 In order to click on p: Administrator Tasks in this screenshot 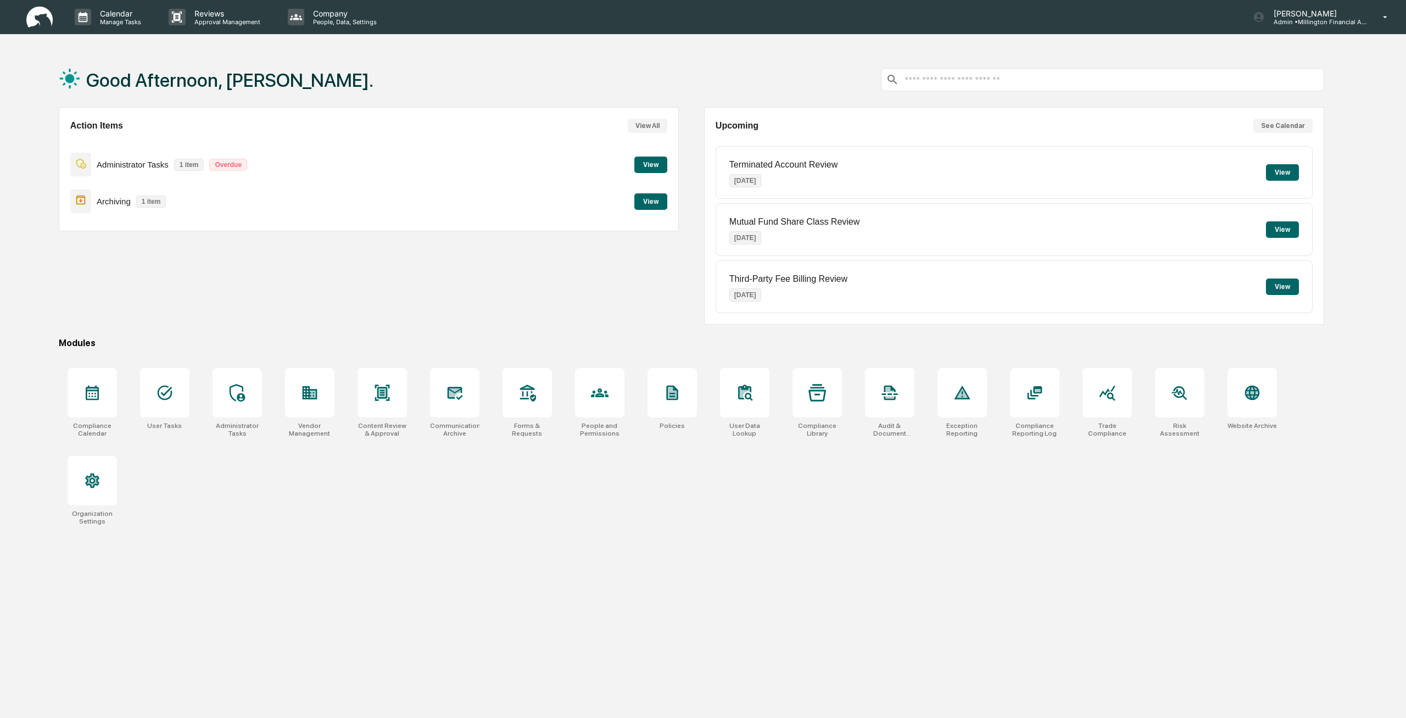, I will do `click(132, 164)`.